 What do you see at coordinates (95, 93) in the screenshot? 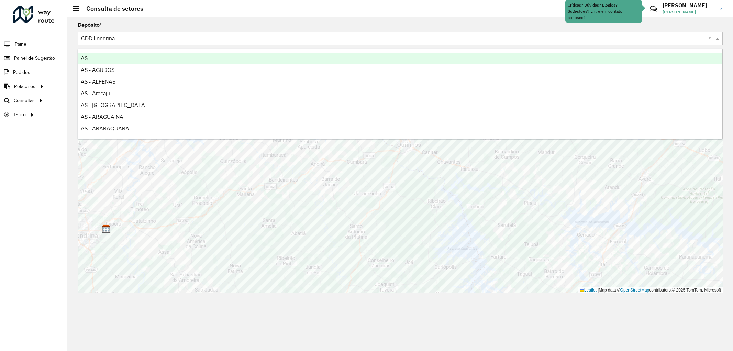
I see `span: AS - Aracaju` at bounding box center [95, 93].